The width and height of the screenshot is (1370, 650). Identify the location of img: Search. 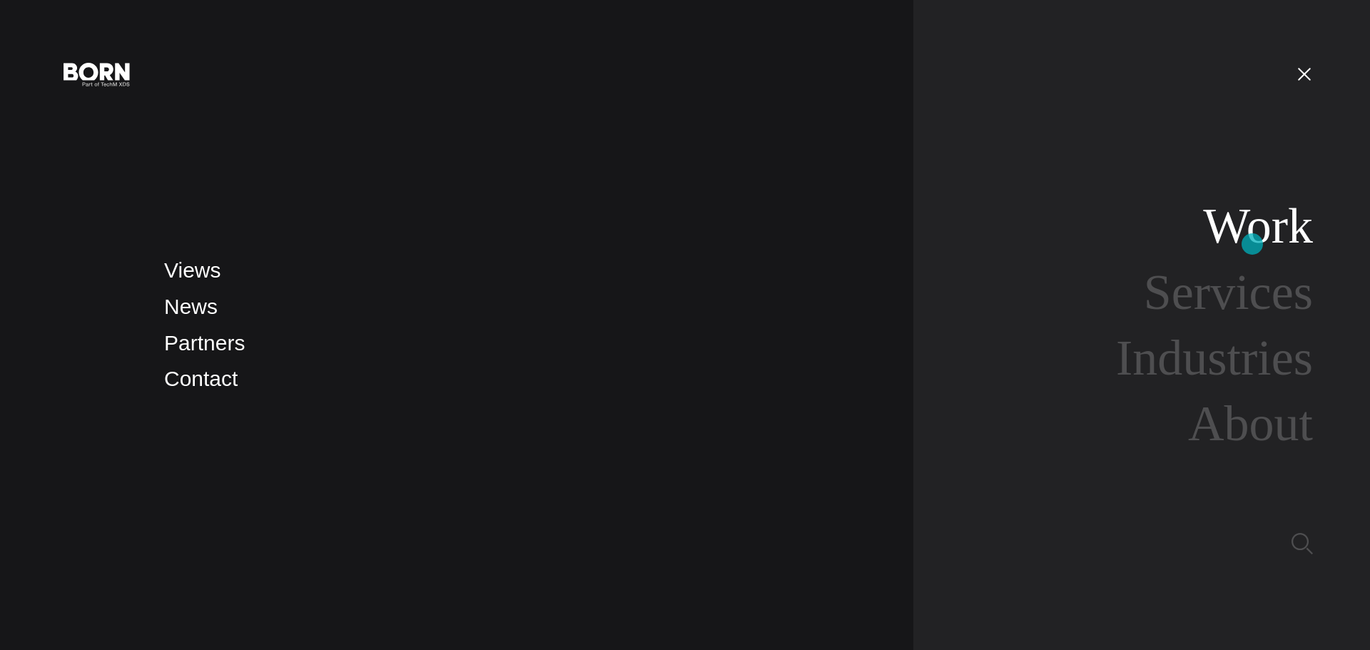
(1302, 544).